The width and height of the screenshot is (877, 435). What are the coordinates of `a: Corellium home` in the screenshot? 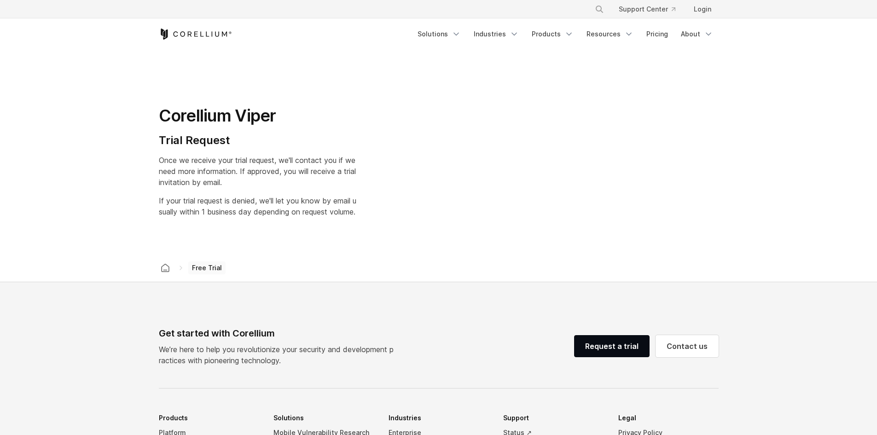 It's located at (165, 268).